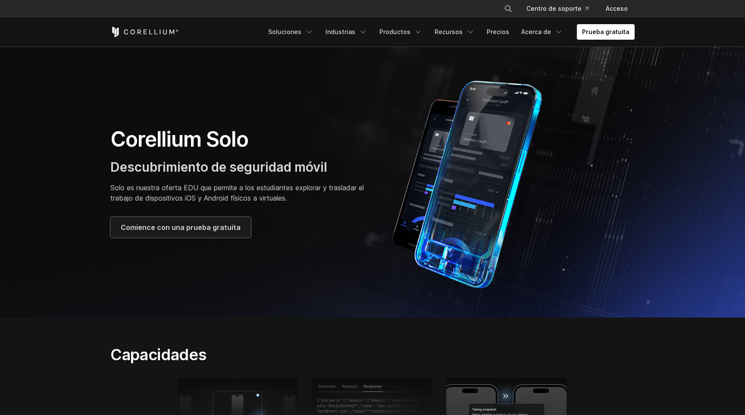 Image resolution: width=745 pixels, height=415 pixels. What do you see at coordinates (340, 31) in the screenshot?
I see `font: Industrias` at bounding box center [340, 31].